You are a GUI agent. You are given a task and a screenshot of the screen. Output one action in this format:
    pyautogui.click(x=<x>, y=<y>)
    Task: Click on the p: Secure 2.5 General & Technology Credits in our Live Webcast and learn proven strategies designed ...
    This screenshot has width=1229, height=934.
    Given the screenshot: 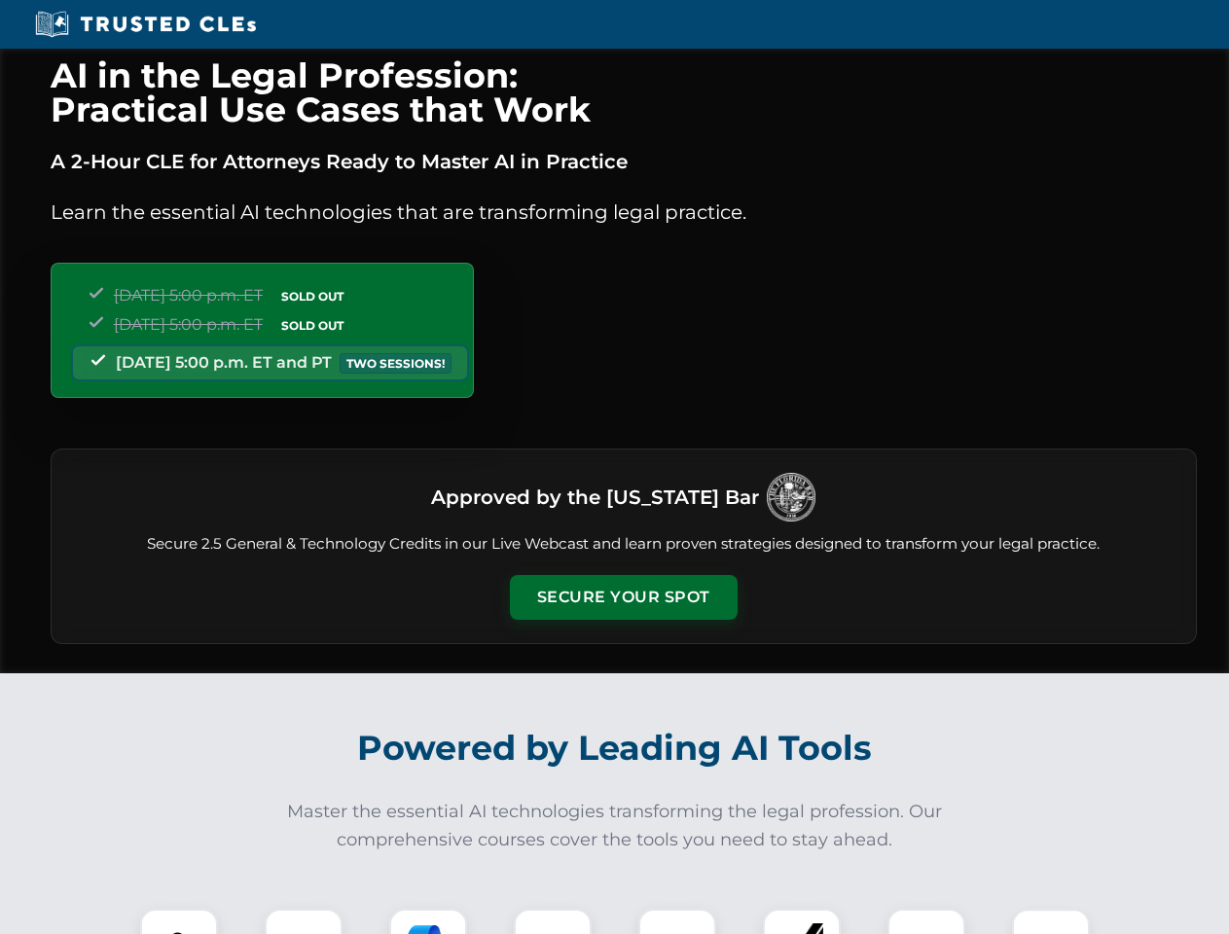 What is the action you would take?
    pyautogui.click(x=623, y=544)
    